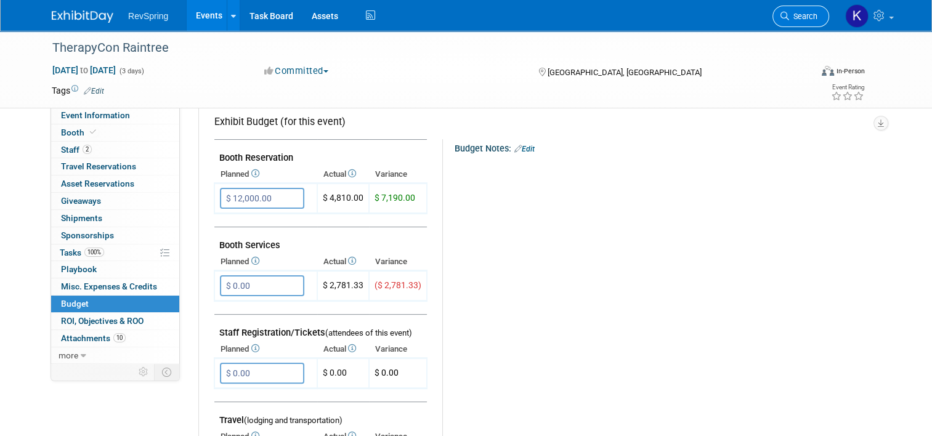 The width and height of the screenshot is (932, 436). Describe the element at coordinates (75, 304) in the screenshot. I see `span: Budget` at that location.